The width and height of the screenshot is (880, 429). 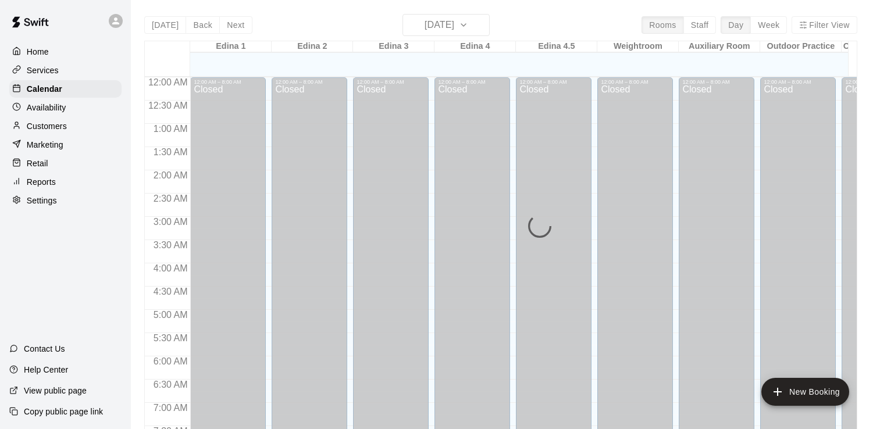 What do you see at coordinates (168, 82) in the screenshot?
I see `span: 12:00 AM` at bounding box center [168, 82].